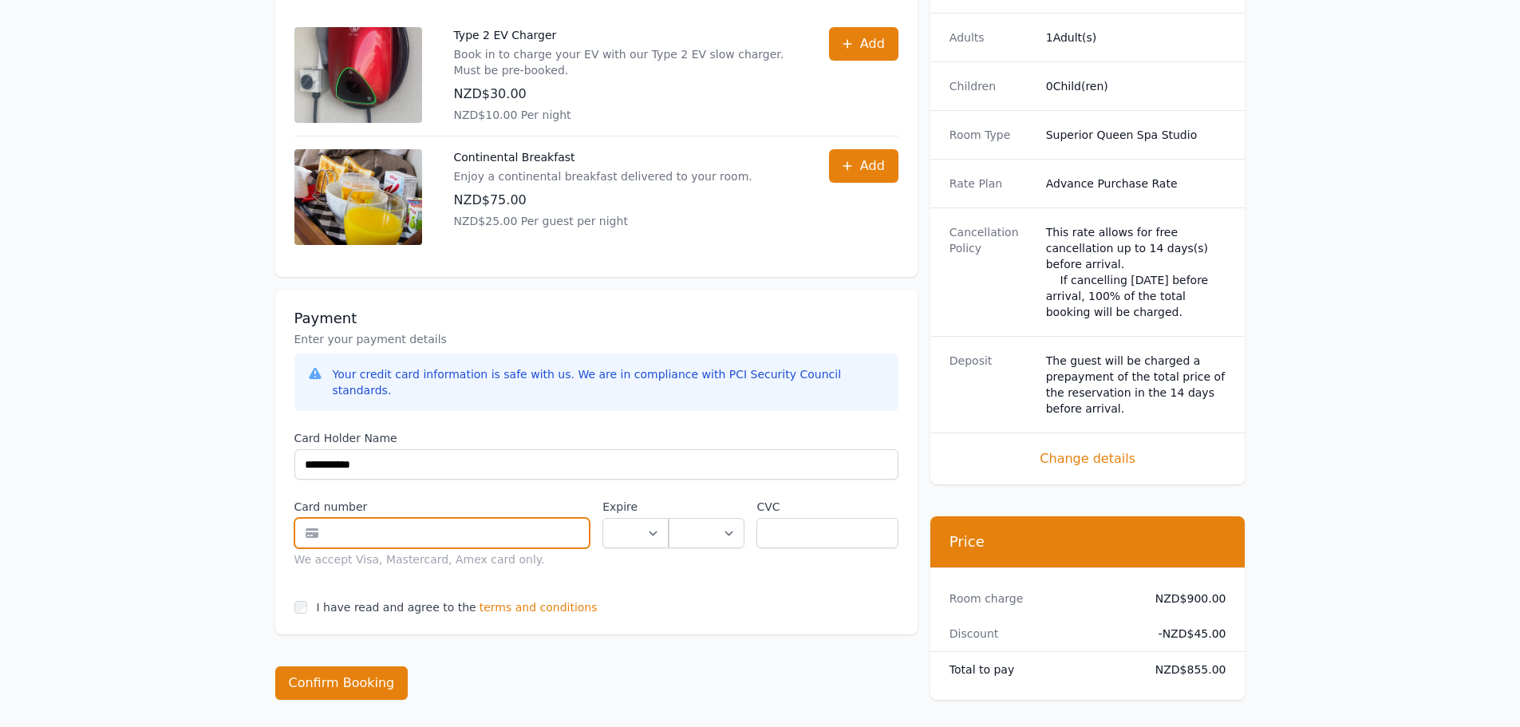  Describe the element at coordinates (1137, 86) in the screenshot. I see `dd: 0 Child(ren)` at that location.